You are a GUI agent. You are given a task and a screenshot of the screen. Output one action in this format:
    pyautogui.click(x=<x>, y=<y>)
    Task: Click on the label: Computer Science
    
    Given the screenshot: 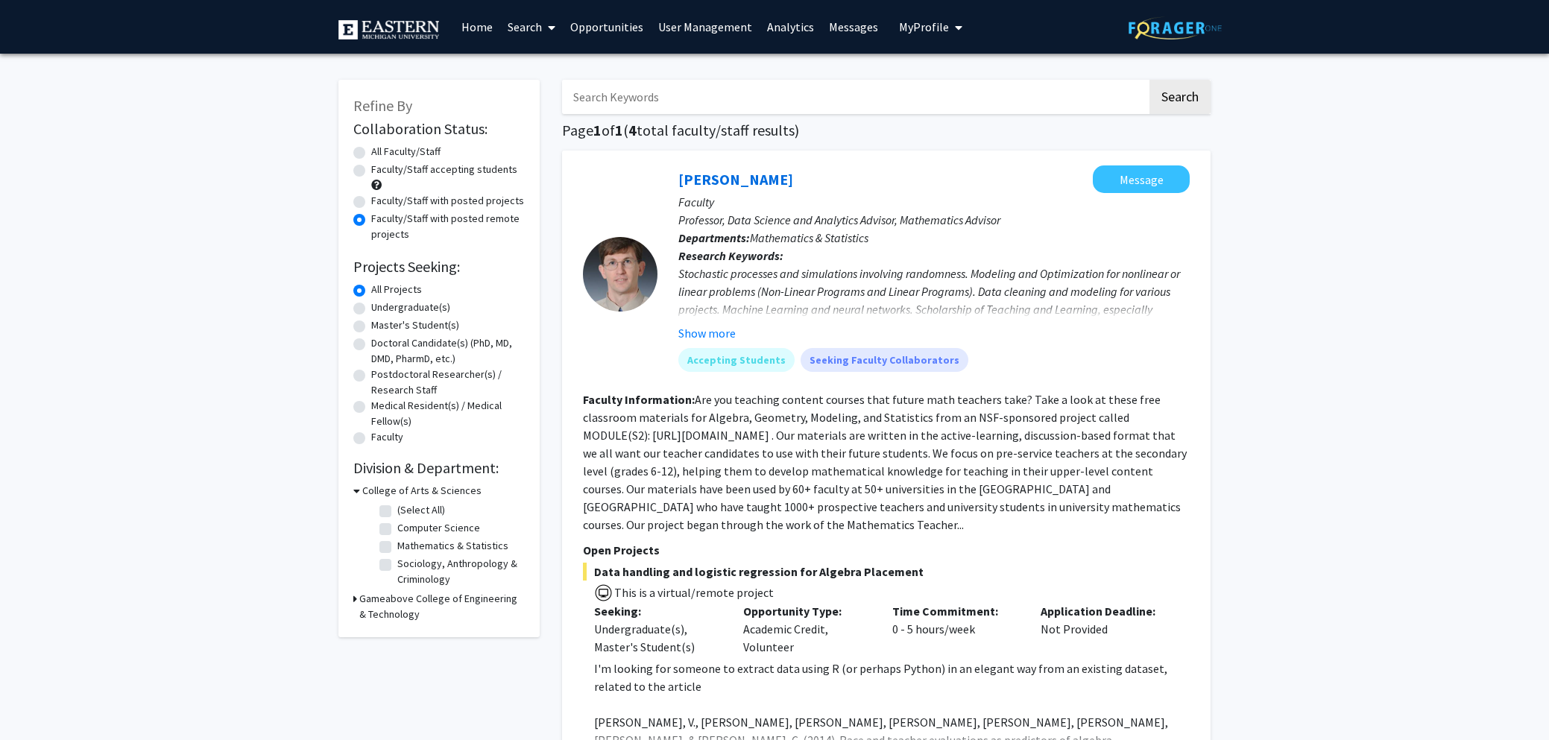 What is the action you would take?
    pyautogui.click(x=438, y=528)
    